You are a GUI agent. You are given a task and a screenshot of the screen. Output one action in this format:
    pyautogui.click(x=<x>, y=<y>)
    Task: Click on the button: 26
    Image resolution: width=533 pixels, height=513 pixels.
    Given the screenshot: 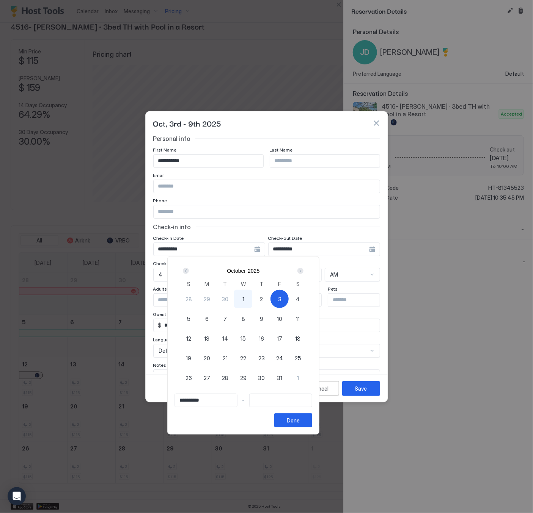 What is the action you would take?
    pyautogui.click(x=188, y=378)
    